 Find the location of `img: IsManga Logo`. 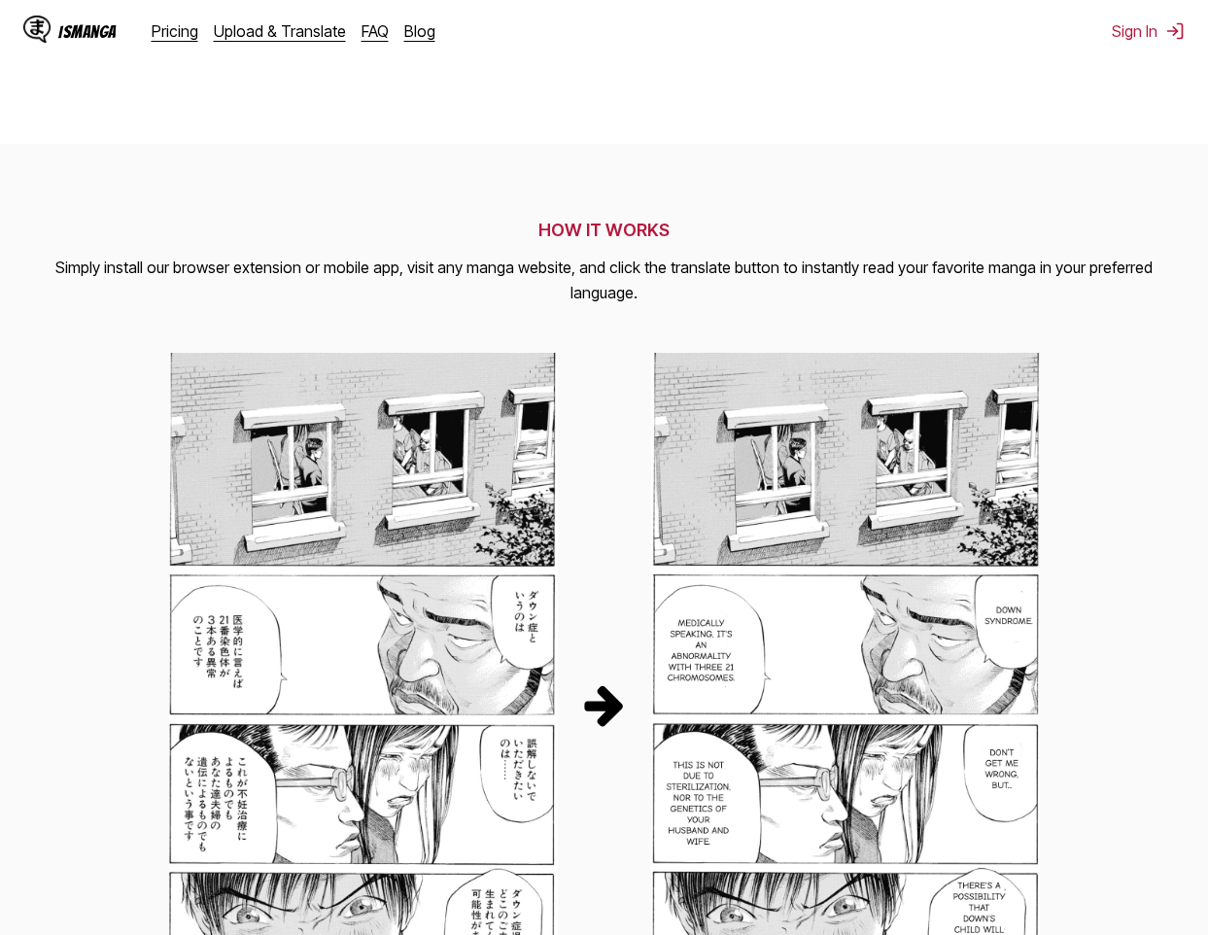

img: IsManga Logo is located at coordinates (37, 29).